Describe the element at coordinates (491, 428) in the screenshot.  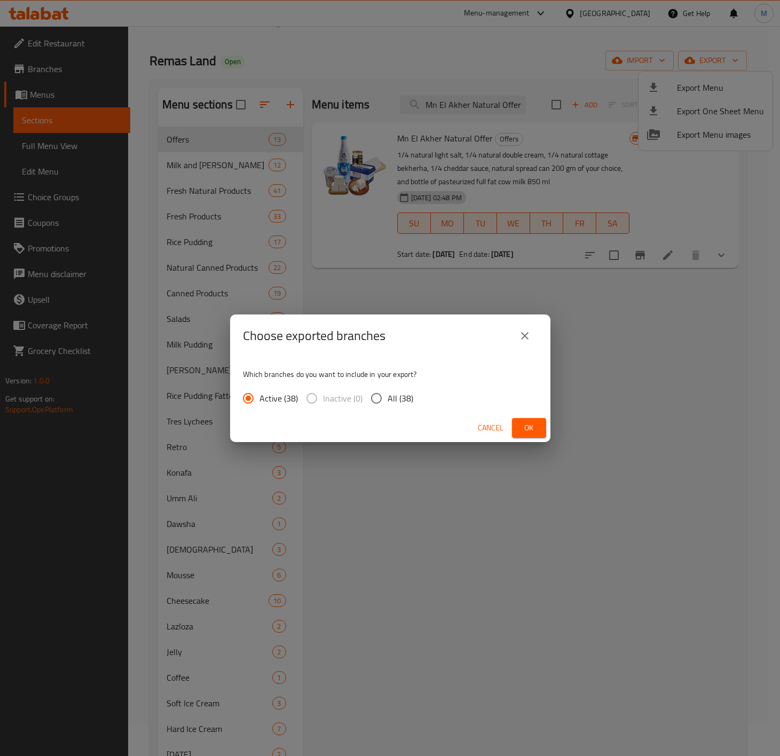
I see `button: Cancel` at that location.